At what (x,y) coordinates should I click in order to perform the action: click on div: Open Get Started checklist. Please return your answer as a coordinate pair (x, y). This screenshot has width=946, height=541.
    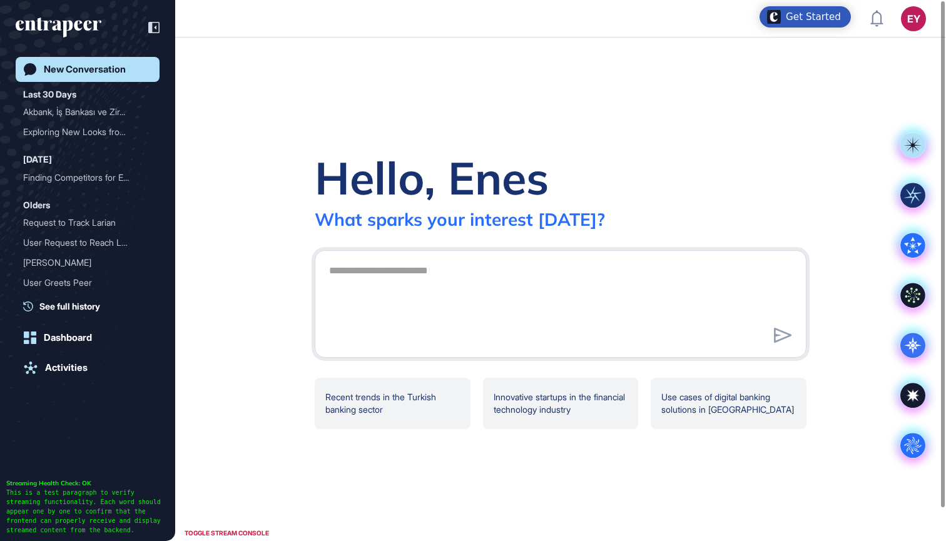
    Looking at the image, I should click on (805, 17).